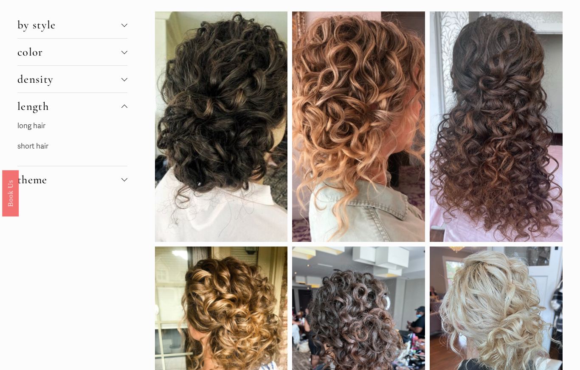 The height and width of the screenshot is (370, 580). What do you see at coordinates (72, 180) in the screenshot?
I see `button: theme` at bounding box center [72, 180].